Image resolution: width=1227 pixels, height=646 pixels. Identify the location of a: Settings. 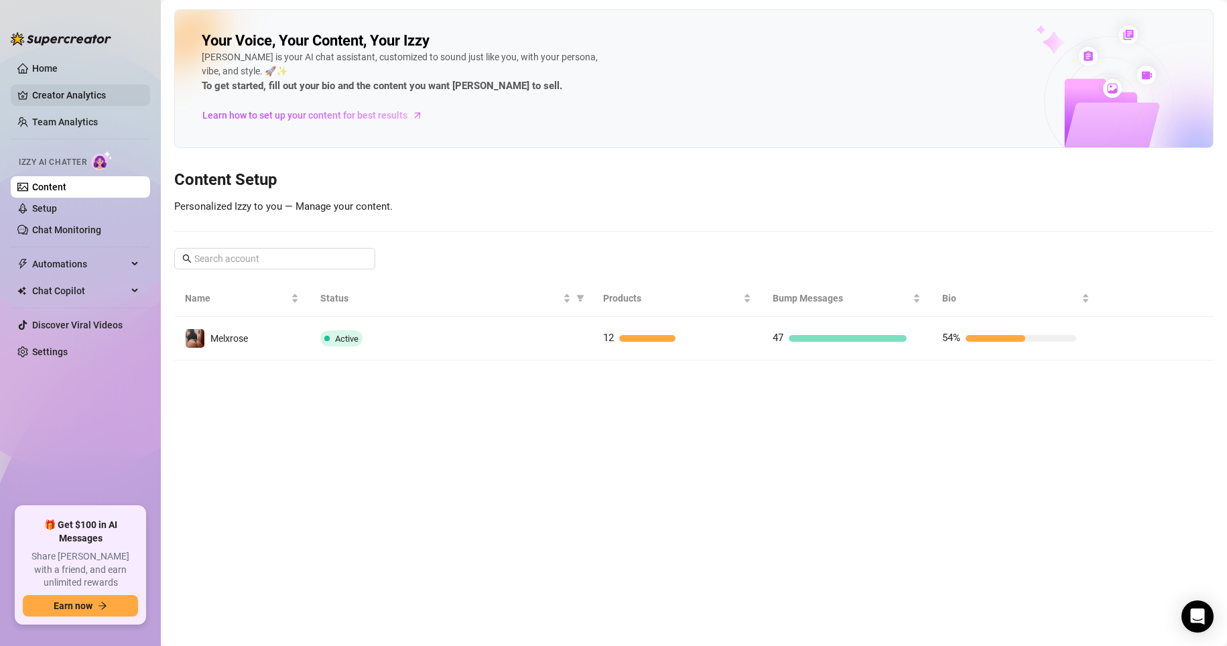
(50, 352).